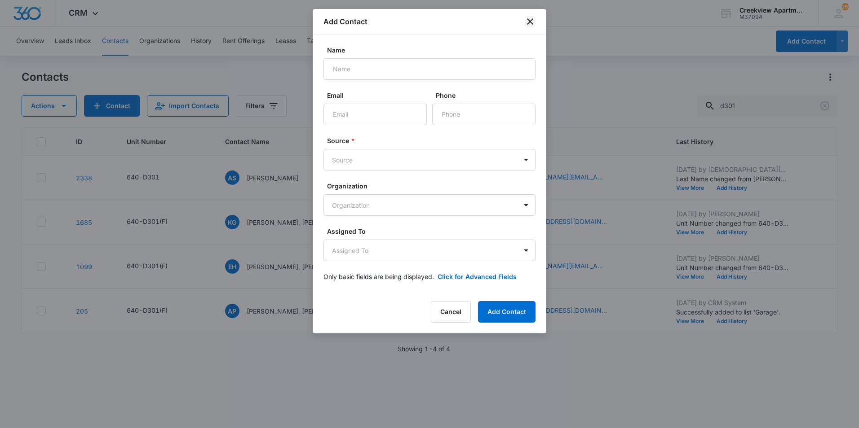 The height and width of the screenshot is (428, 859). Describe the element at coordinates (450, 312) in the screenshot. I see `button: Cancel` at that location.